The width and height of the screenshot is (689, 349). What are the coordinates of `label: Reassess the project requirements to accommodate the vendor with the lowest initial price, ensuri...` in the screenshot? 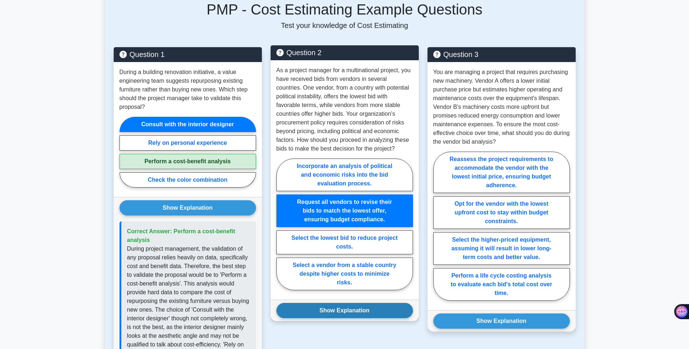 It's located at (501, 172).